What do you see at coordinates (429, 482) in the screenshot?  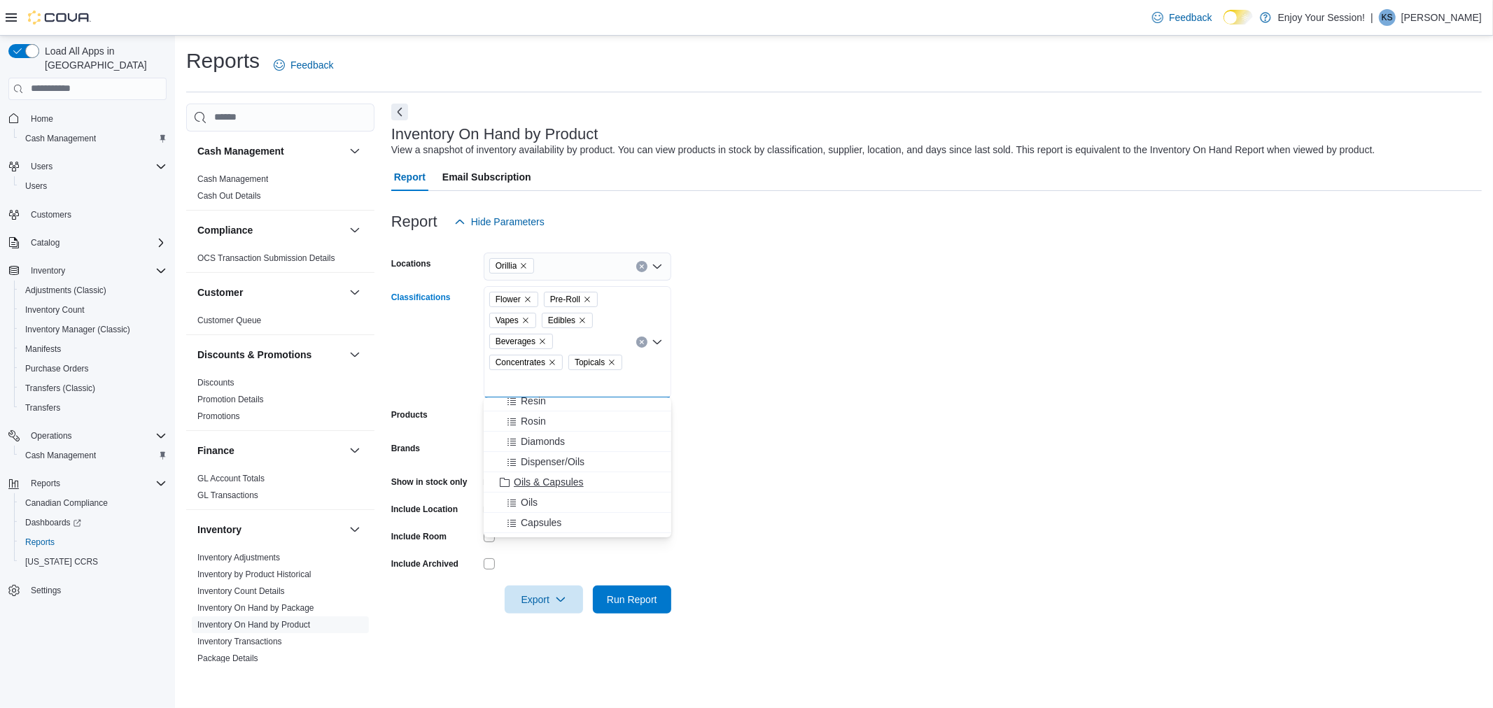 I see `label: Show in stock only` at bounding box center [429, 482].